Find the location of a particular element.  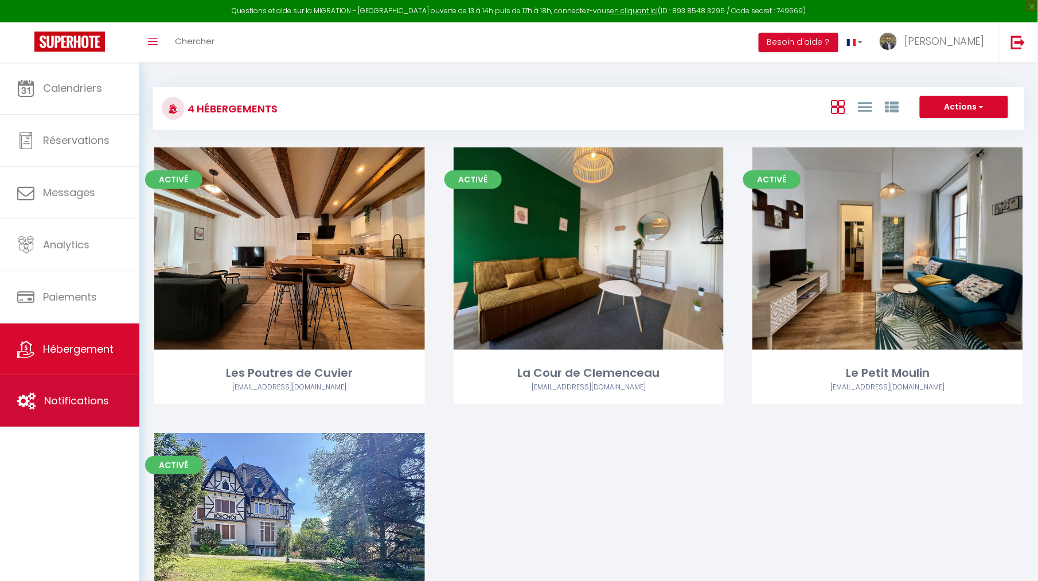

span: Messages is located at coordinates (69, 192).